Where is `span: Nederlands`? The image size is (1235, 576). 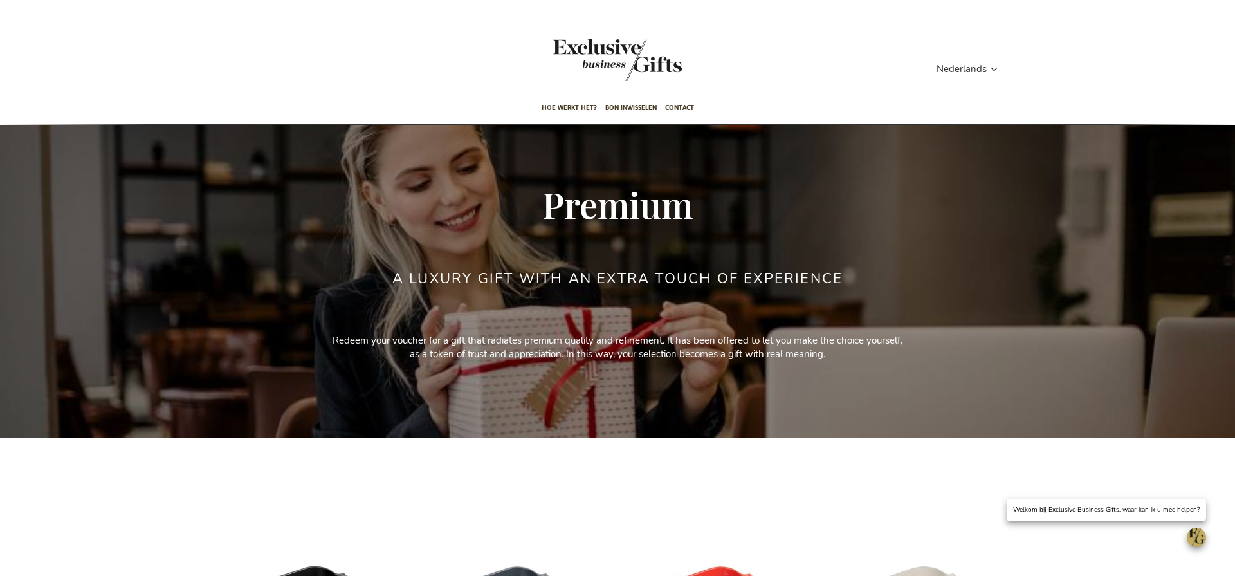
span: Nederlands is located at coordinates (962, 69).